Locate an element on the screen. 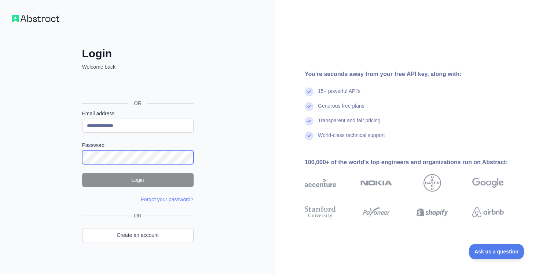  div: Transparent and fair pricing is located at coordinates (349, 124).